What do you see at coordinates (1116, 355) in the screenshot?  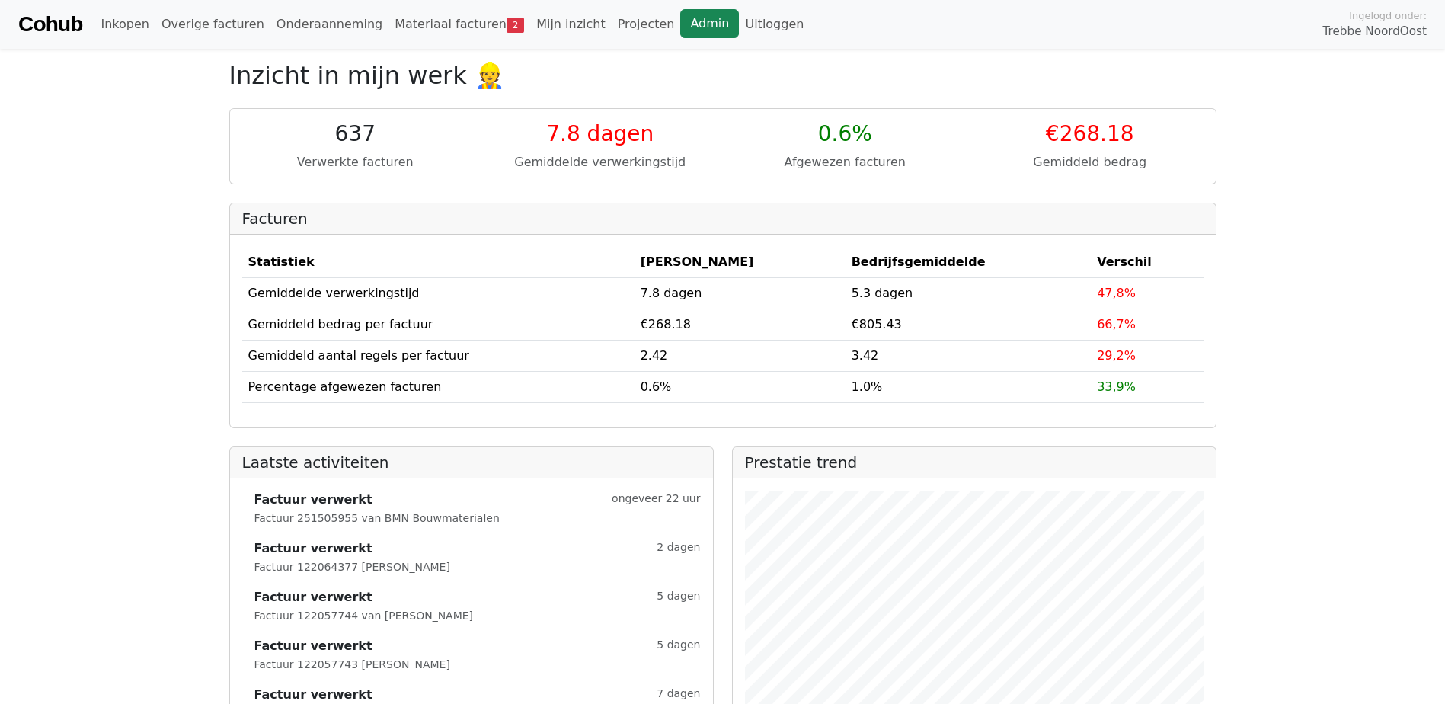 I see `span: 29,2%` at bounding box center [1116, 355].